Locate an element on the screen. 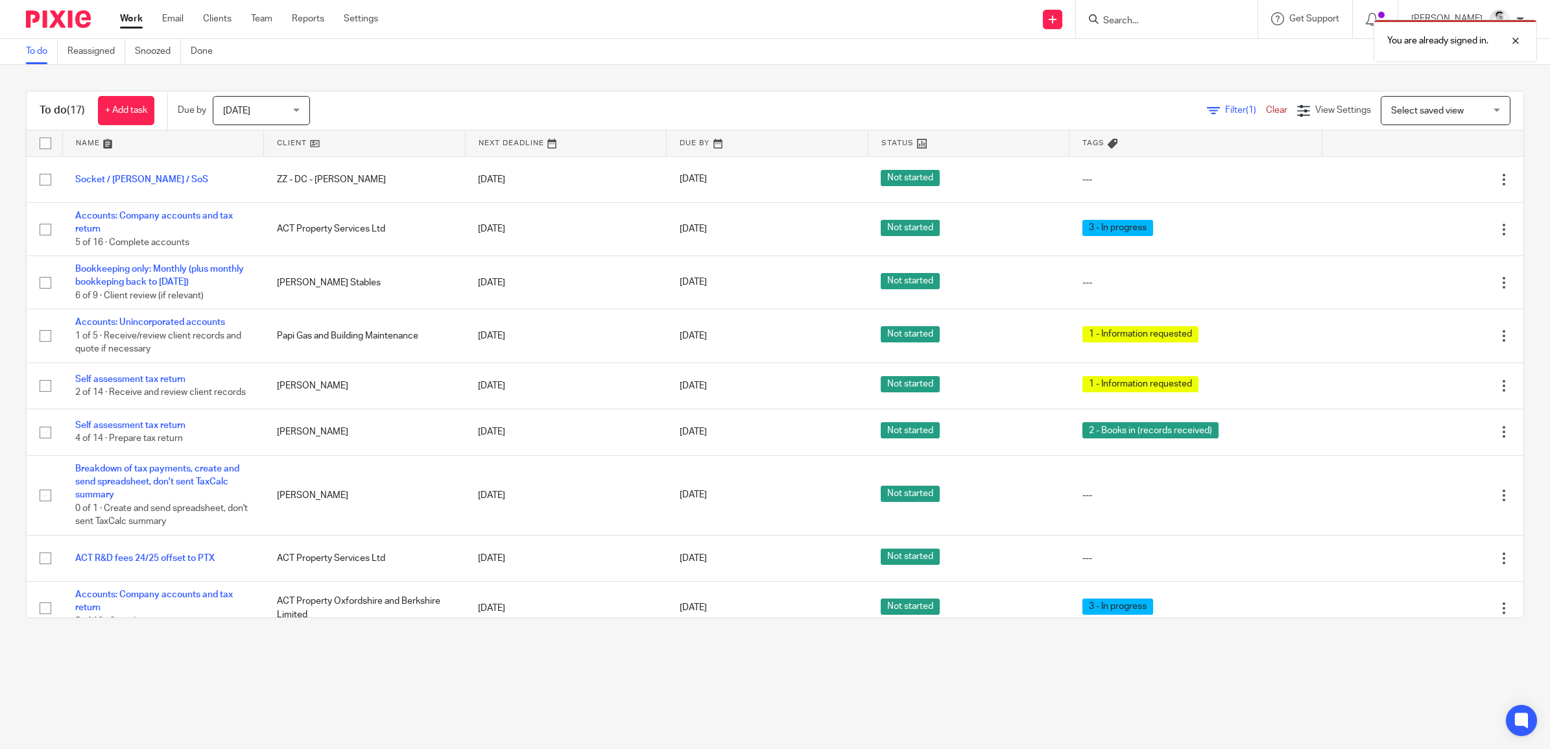 This screenshot has height=749, width=1550. img: Pixie is located at coordinates (58, 19).